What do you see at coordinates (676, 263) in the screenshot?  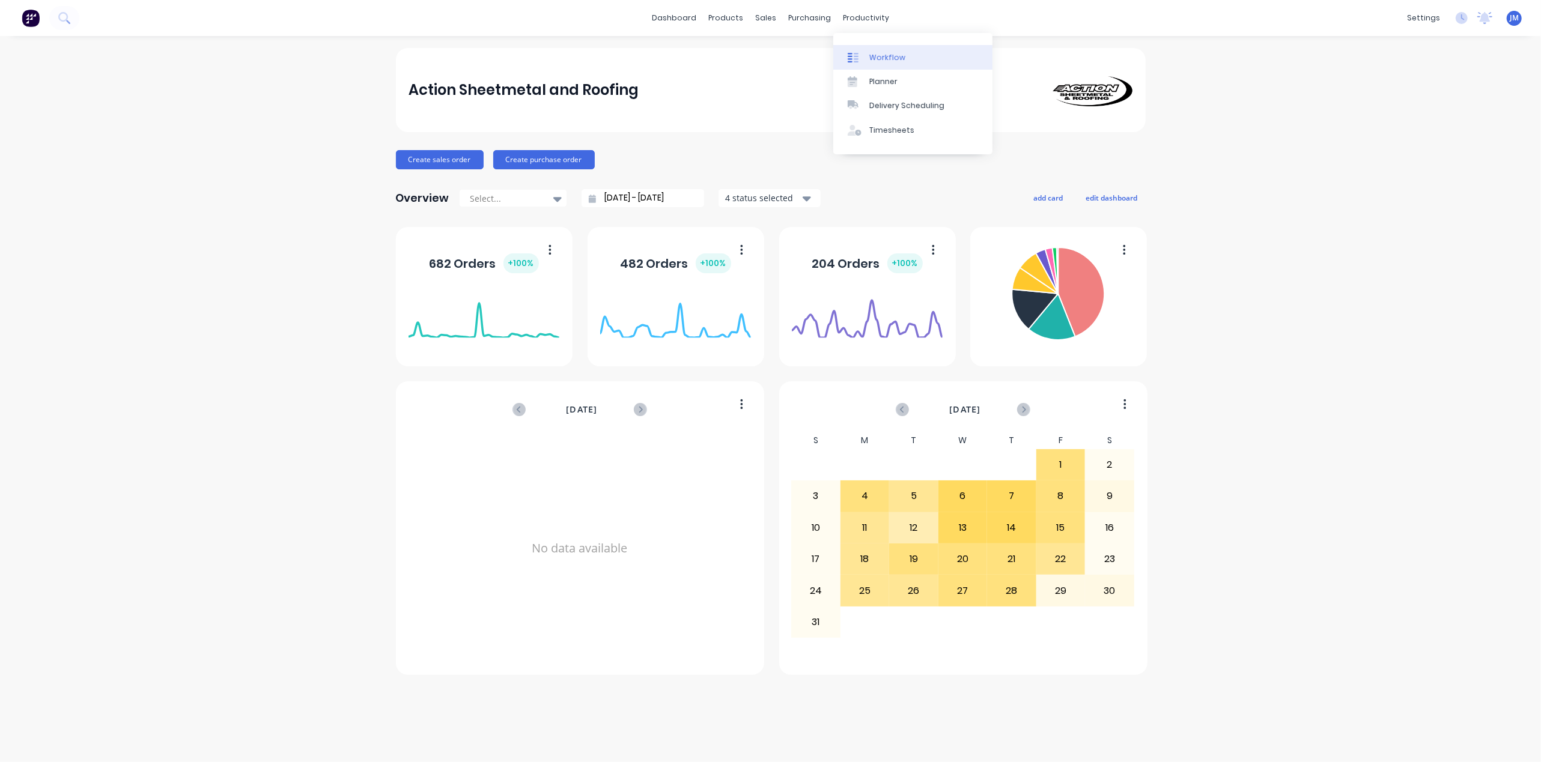 I see `div: 482 Orders` at bounding box center [676, 263].